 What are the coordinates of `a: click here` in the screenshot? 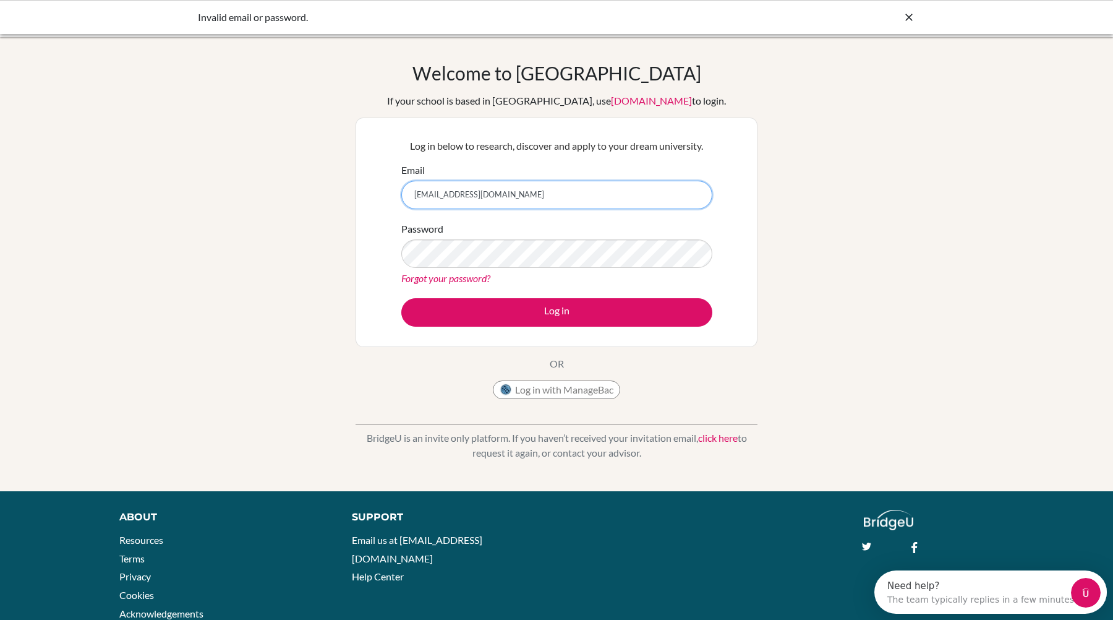 It's located at (718, 437).